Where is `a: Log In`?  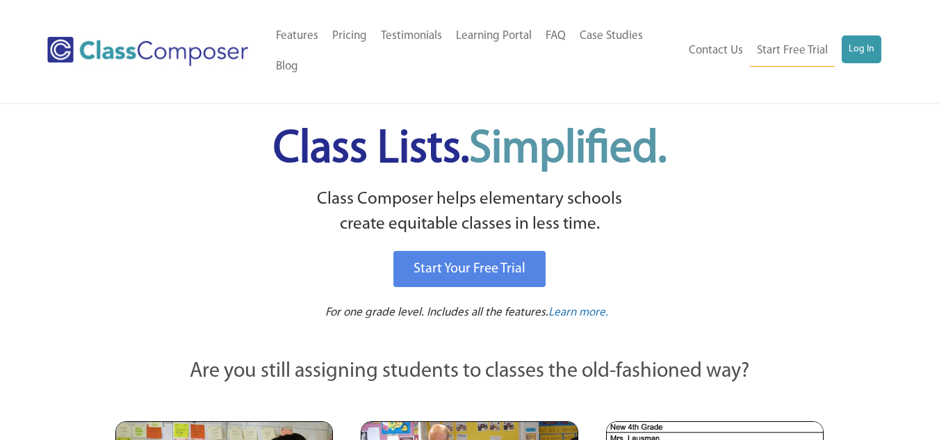
a: Log In is located at coordinates (862, 49).